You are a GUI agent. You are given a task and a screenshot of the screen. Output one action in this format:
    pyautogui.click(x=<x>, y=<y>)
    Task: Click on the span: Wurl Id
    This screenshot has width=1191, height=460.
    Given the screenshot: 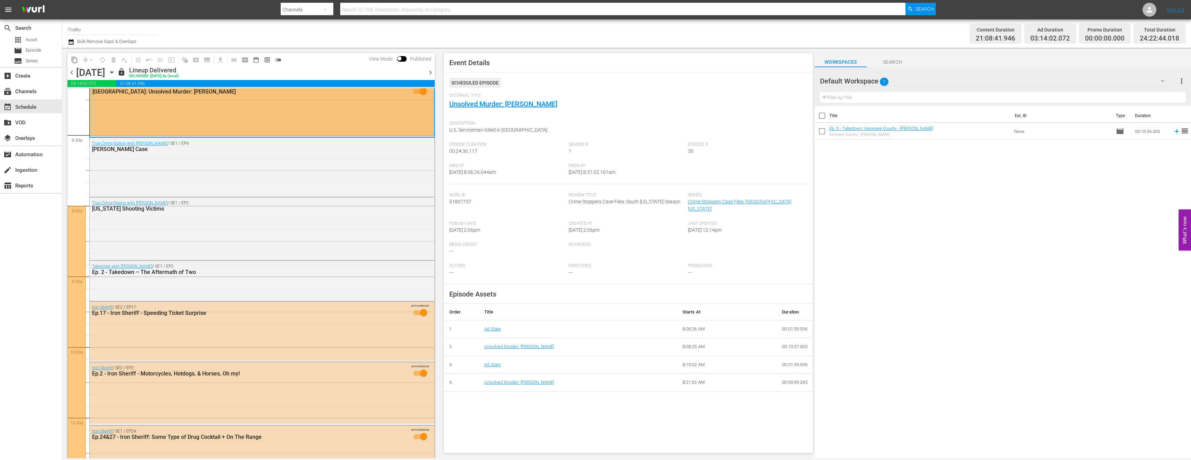 What is the action you would take?
    pyautogui.click(x=507, y=195)
    